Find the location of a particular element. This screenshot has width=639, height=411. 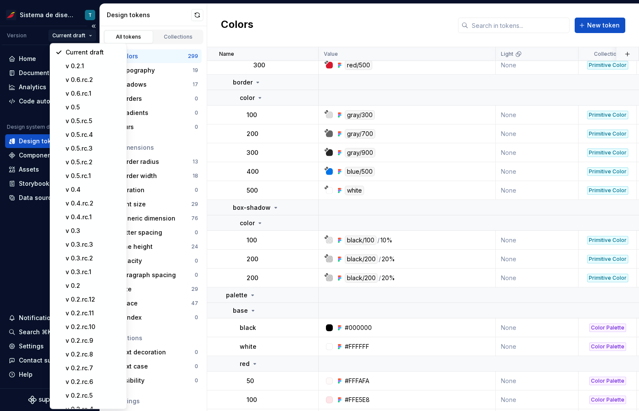

div: Current draft is located at coordinates (94, 52).